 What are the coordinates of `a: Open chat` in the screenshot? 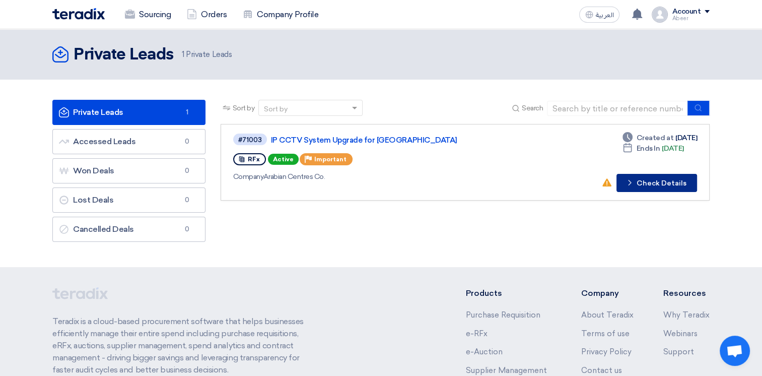 It's located at (735, 351).